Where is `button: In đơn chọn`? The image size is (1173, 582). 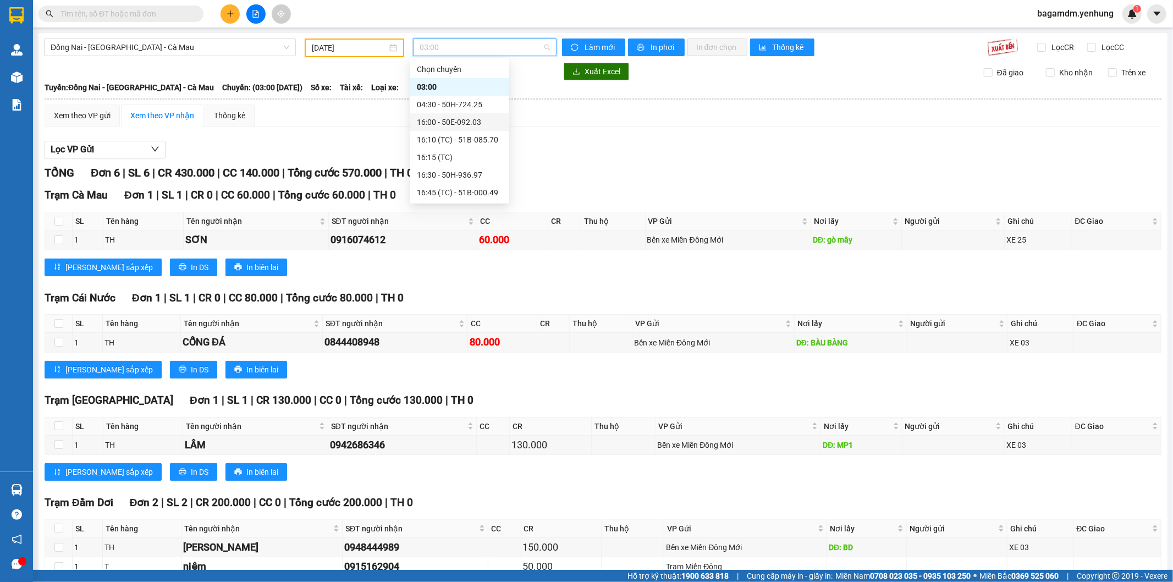
button: In đơn chọn is located at coordinates (717, 47).